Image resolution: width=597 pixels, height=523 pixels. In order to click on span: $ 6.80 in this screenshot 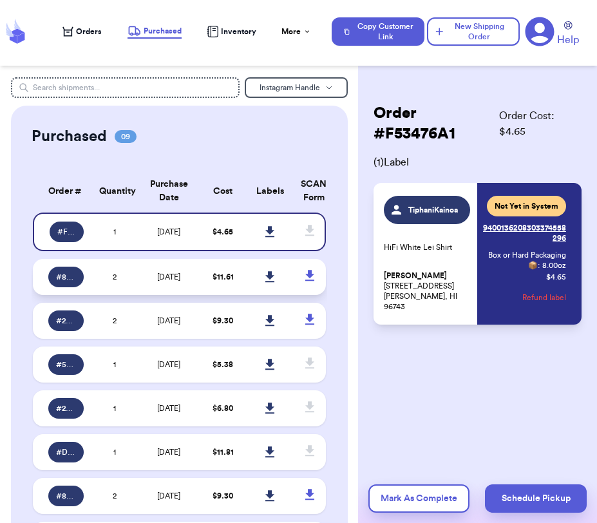, I will do `click(223, 408)`.